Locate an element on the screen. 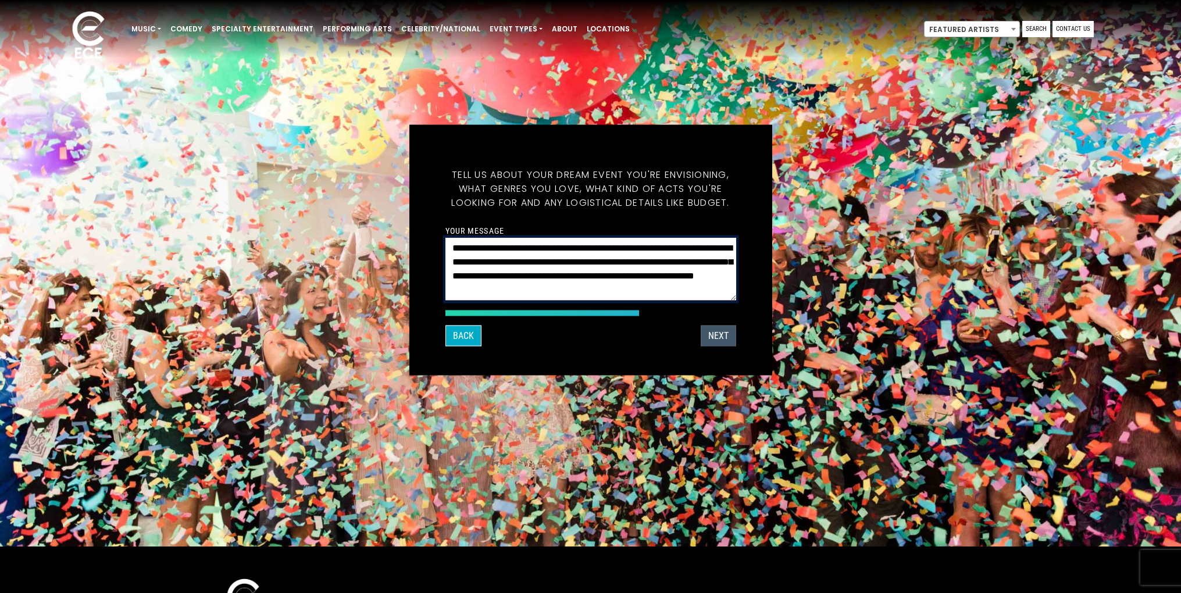 Image resolution: width=1181 pixels, height=593 pixels. label: Your message is located at coordinates (474, 231).